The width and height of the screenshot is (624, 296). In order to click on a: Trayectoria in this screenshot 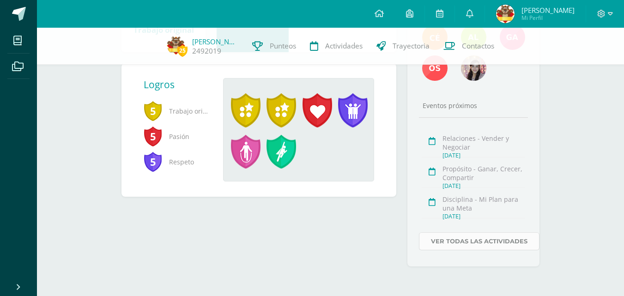, I will do `click(403, 46)`.